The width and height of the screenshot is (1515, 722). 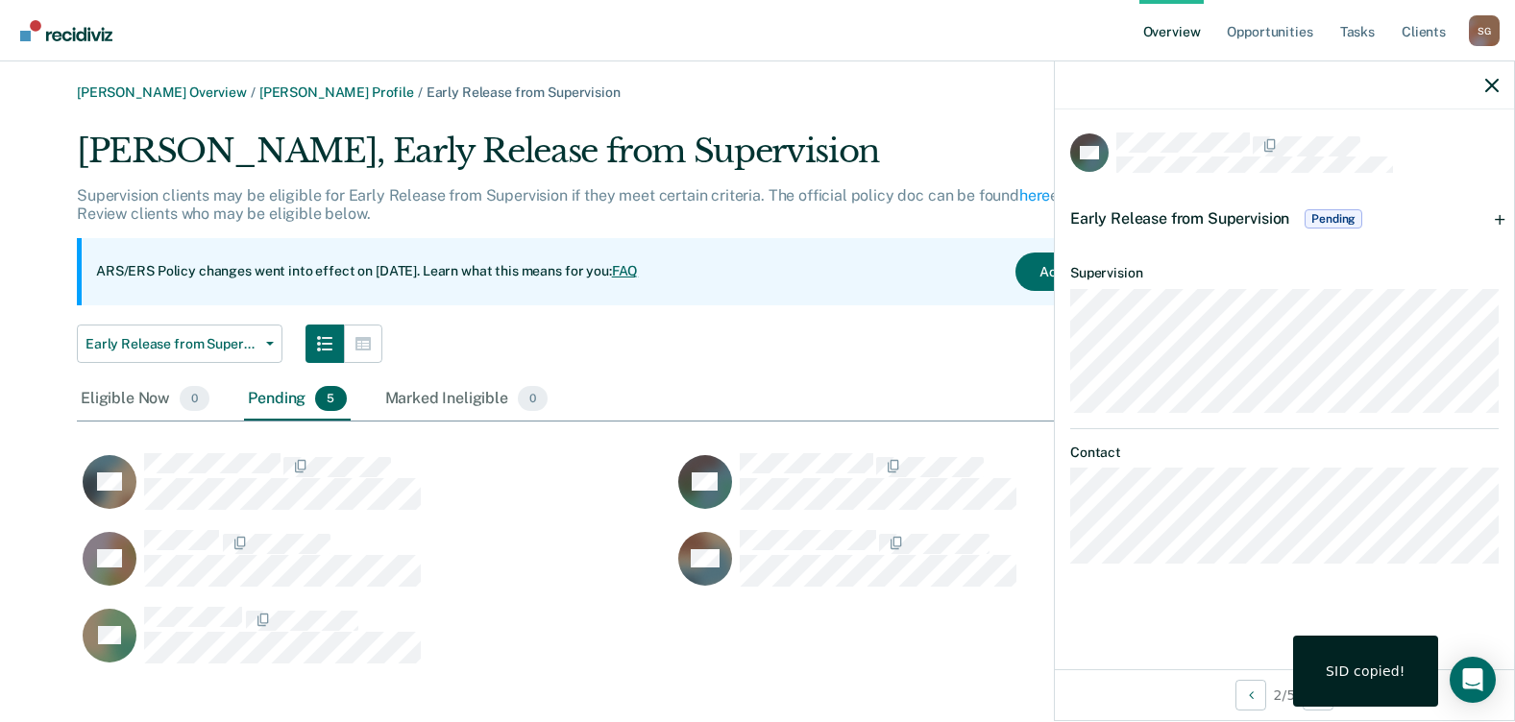 What do you see at coordinates (625, 271) in the screenshot?
I see `a: FAQ` at bounding box center [625, 271].